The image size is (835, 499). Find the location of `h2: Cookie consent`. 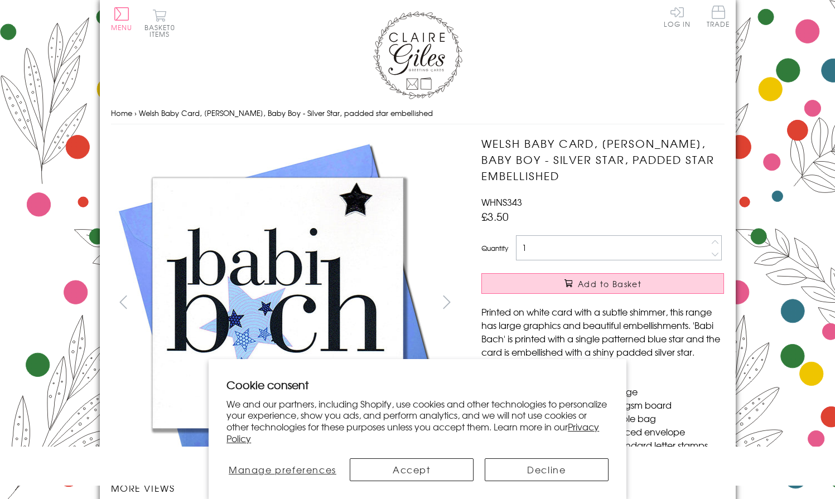

h2: Cookie consent is located at coordinates (417, 385).